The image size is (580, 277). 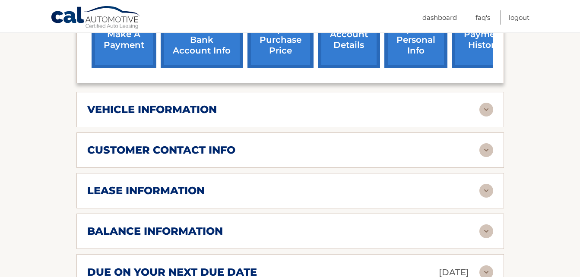 What do you see at coordinates (440, 17) in the screenshot?
I see `a: Dashboard` at bounding box center [440, 17].